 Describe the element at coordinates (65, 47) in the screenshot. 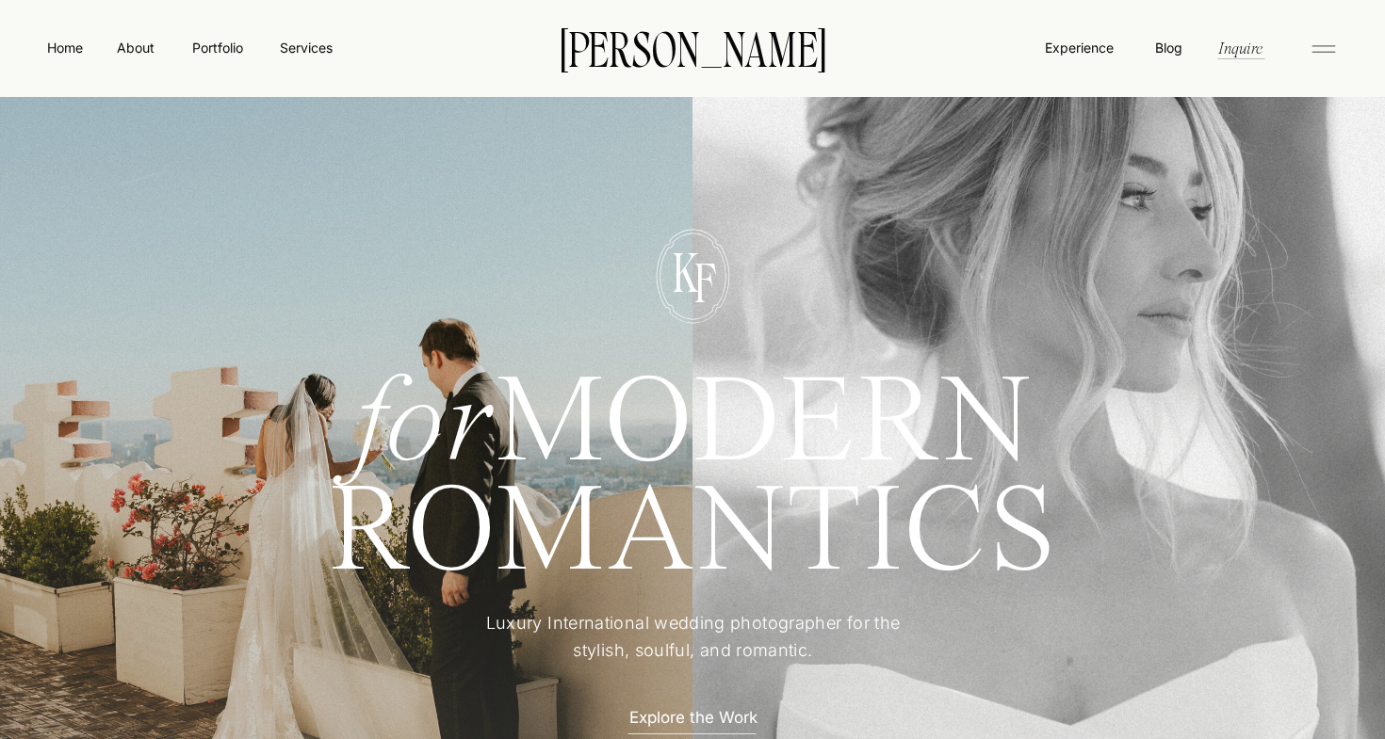

I see `a: Home` at that location.